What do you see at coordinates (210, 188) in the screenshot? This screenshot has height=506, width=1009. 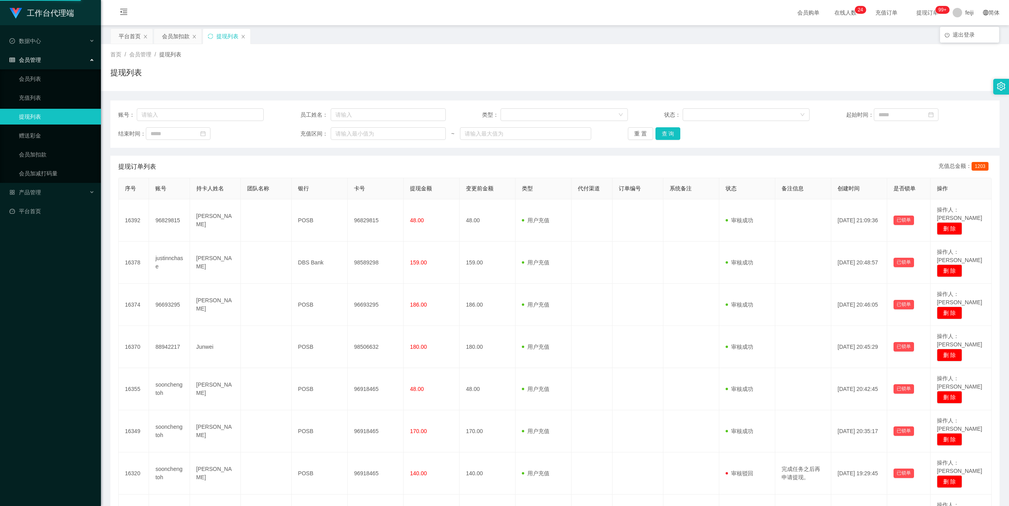 I see `span: 持卡人姓名` at bounding box center [210, 188].